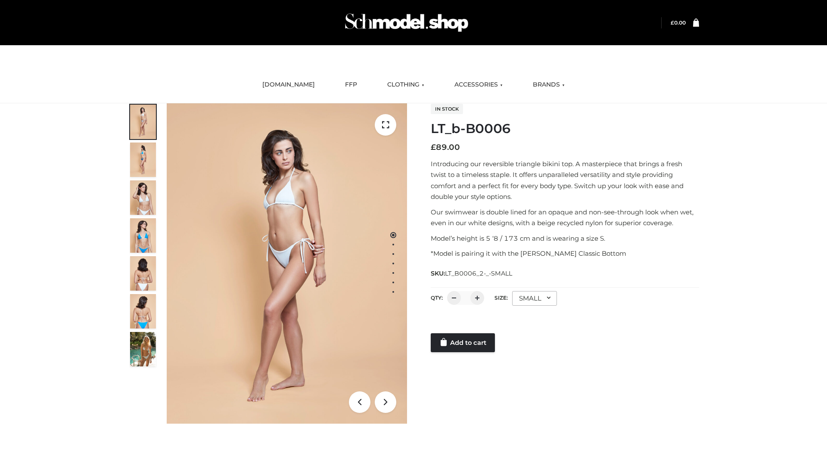 The width and height of the screenshot is (827, 465). I want to click on img: ArielClassicBikiniTop_CloudNine_AzureSky_OW114ECO_1-scaled.jpg, so click(143, 122).